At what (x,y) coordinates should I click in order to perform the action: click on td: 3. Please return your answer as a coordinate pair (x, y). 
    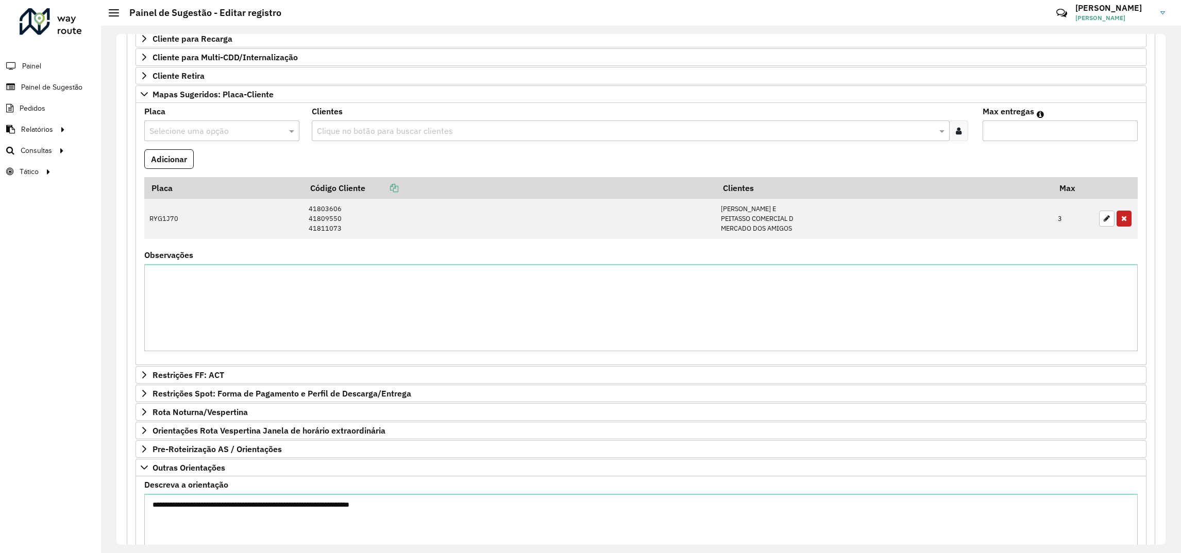
    Looking at the image, I should click on (1073, 219).